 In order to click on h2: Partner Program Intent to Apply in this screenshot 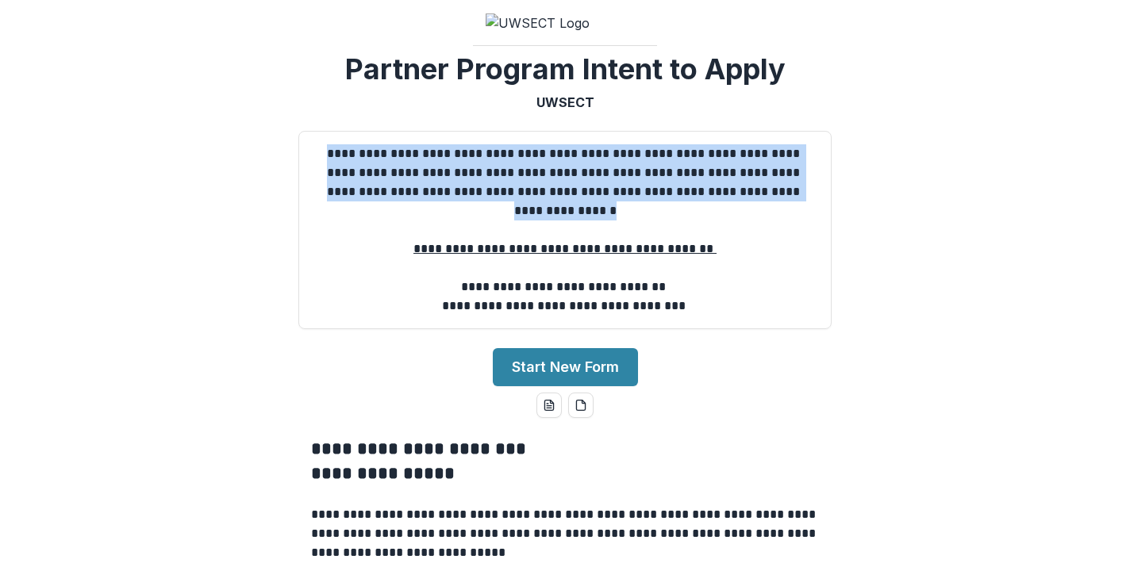, I will do `click(565, 69)`.